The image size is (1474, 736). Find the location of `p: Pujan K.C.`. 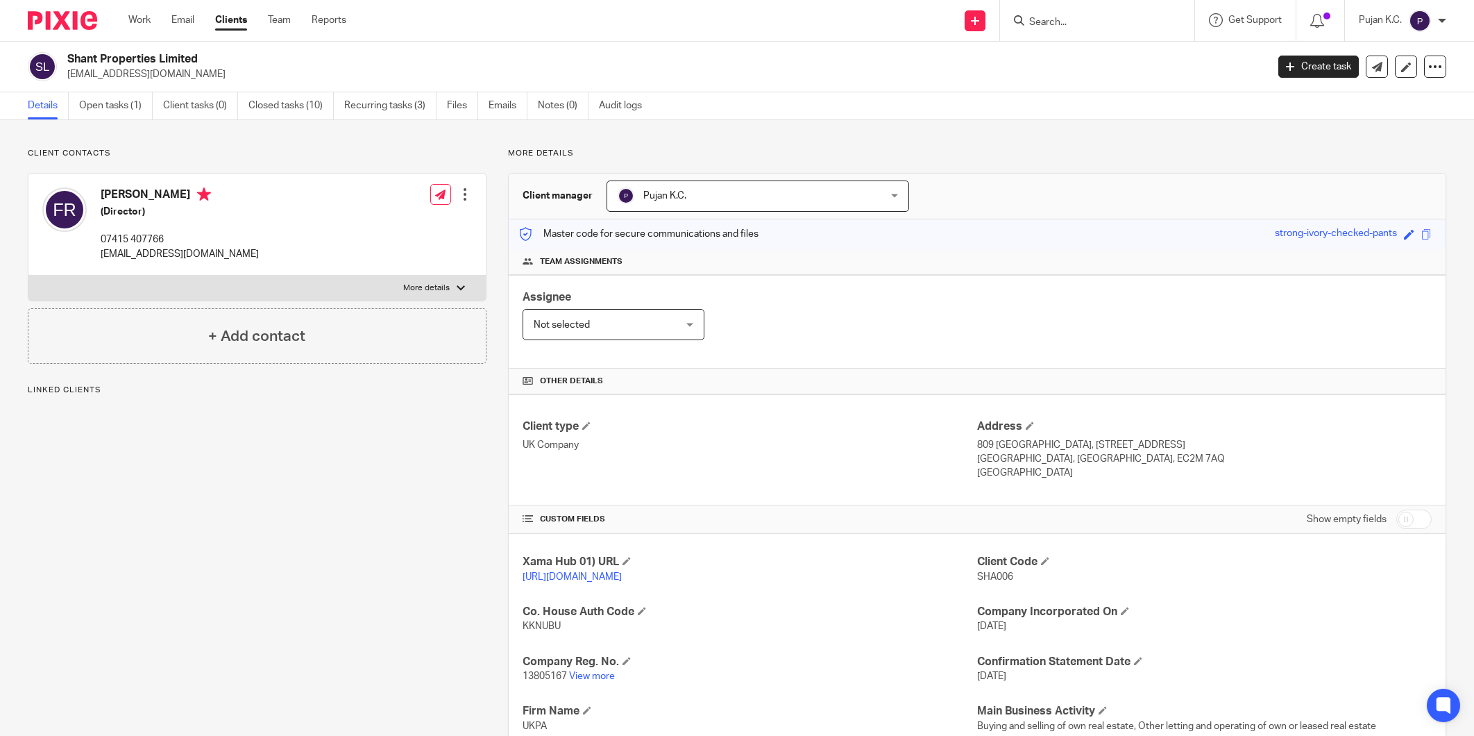

p: Pujan K.C. is located at coordinates (1380, 20).